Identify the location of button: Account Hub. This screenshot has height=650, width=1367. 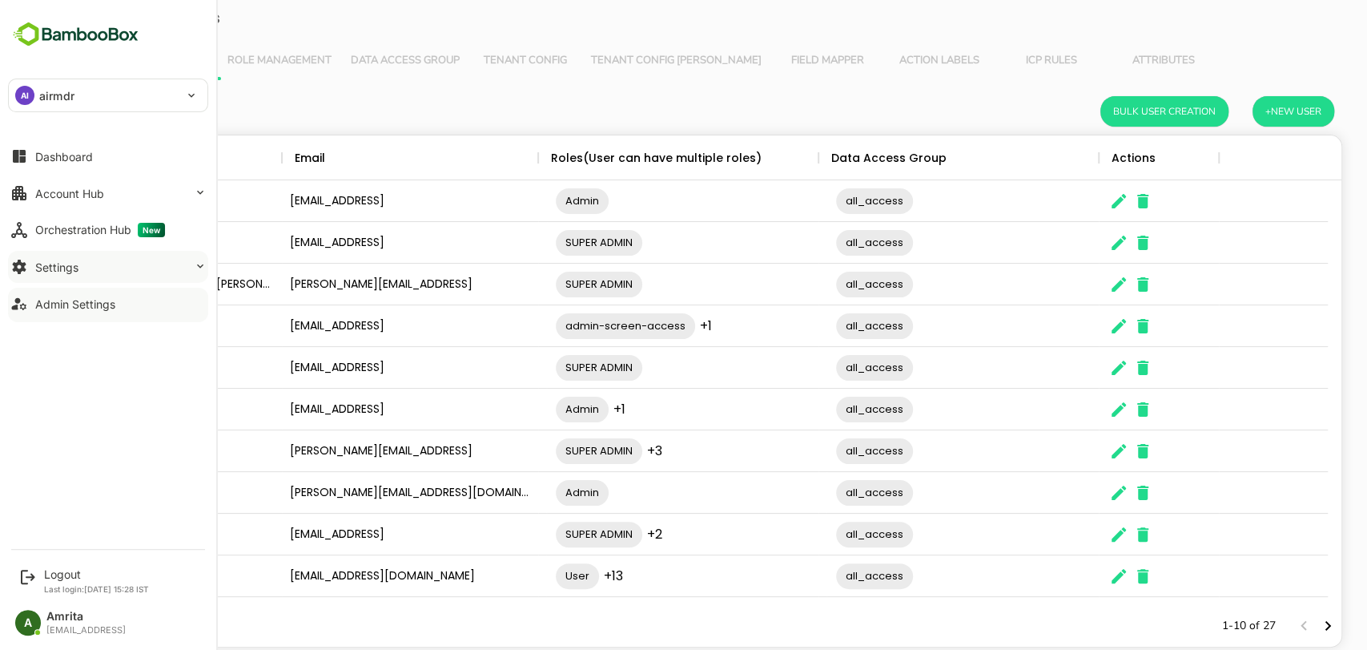
(108, 193).